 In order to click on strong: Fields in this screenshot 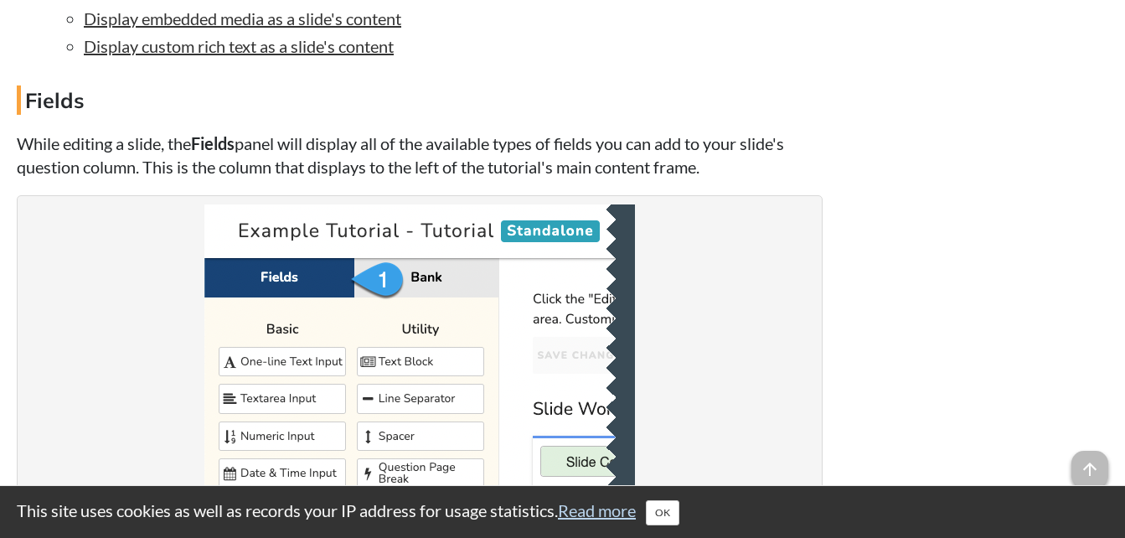, I will do `click(213, 143)`.